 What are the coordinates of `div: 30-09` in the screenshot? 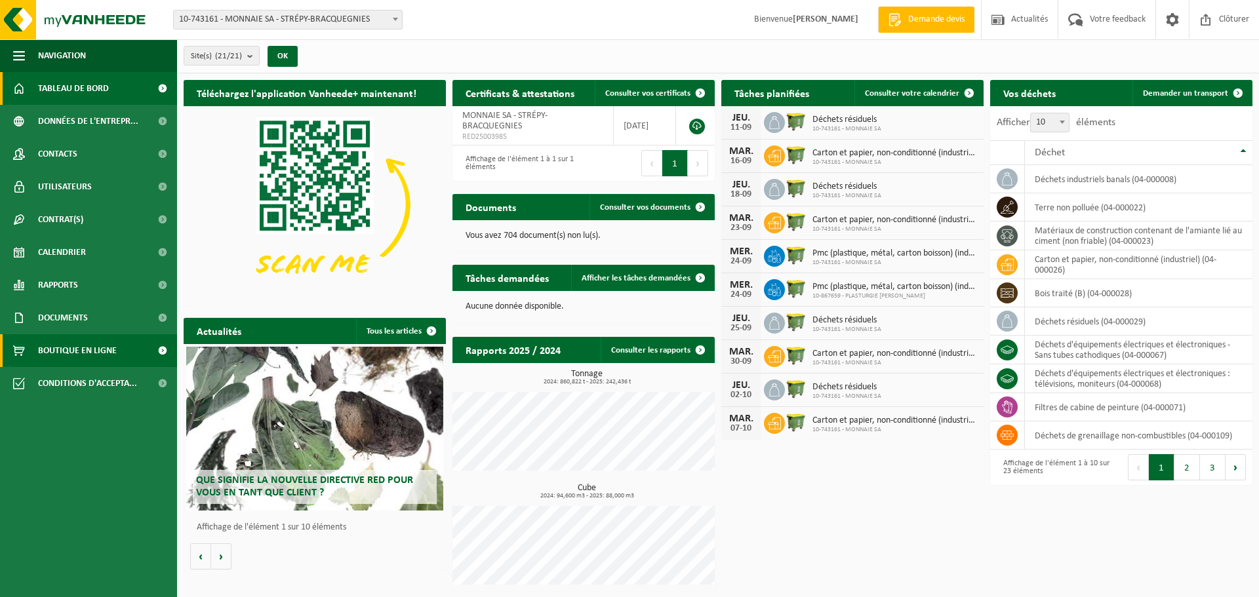 It's located at (741, 362).